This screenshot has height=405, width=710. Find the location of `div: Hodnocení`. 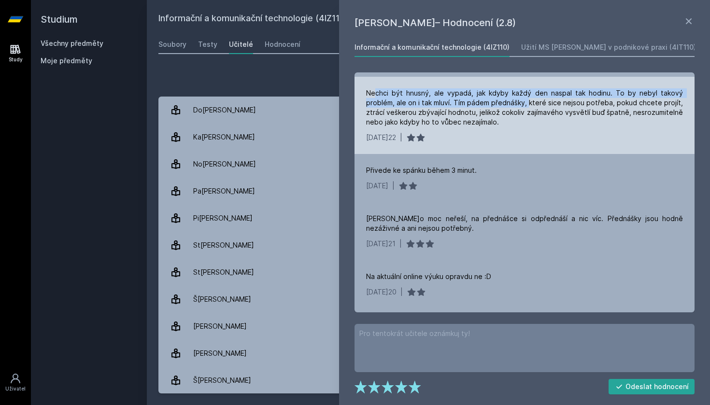

div: Hodnocení is located at coordinates (282, 44).